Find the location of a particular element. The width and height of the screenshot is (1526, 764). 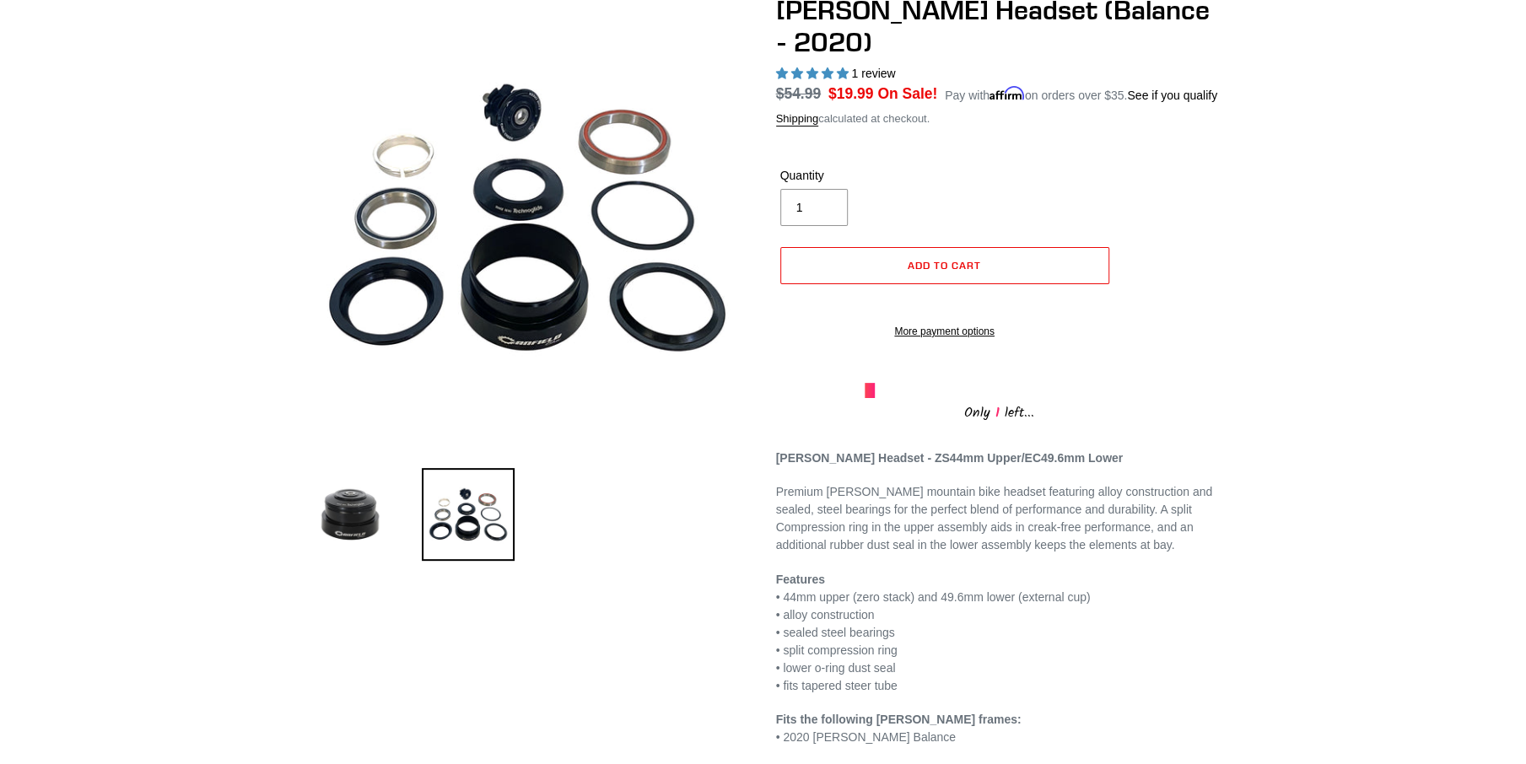

span: 1 is located at coordinates (997, 412).